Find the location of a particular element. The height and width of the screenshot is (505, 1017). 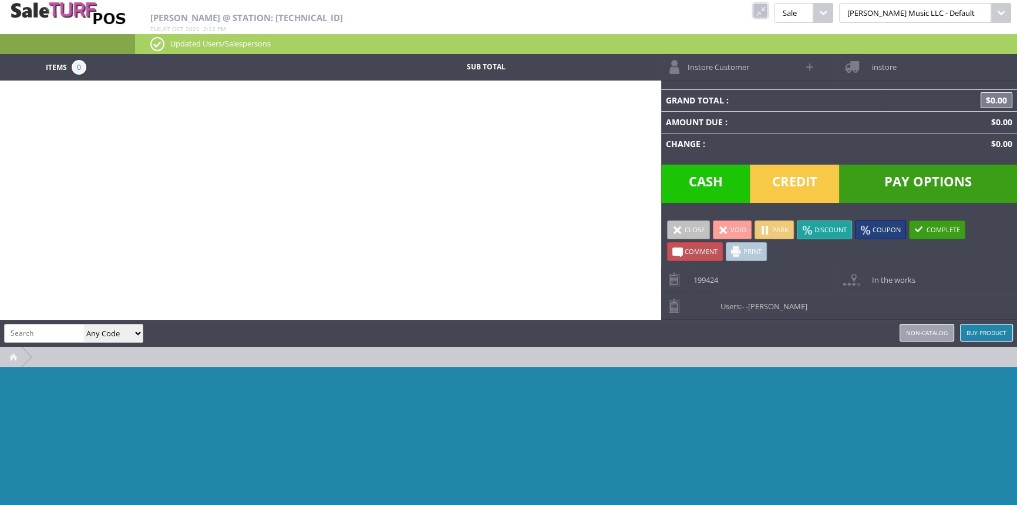

span: Oct is located at coordinates (178, 29).